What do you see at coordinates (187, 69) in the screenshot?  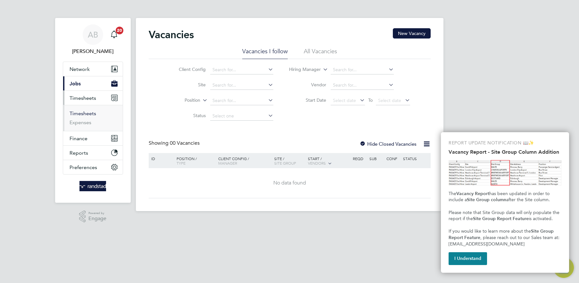 I see `label: Client Config` at bounding box center [187, 69].